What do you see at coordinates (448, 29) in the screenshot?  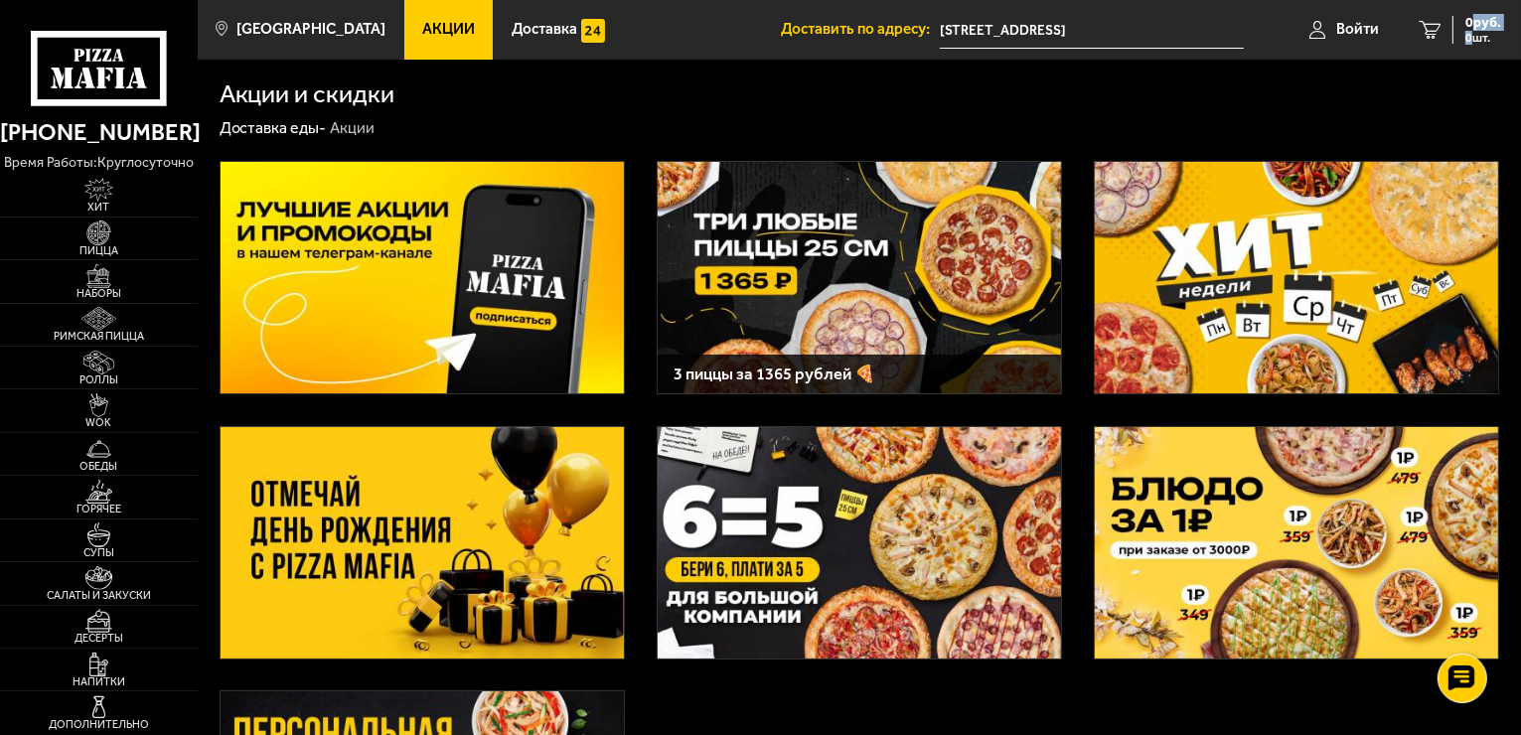 I see `span: Акции` at bounding box center [448, 29].